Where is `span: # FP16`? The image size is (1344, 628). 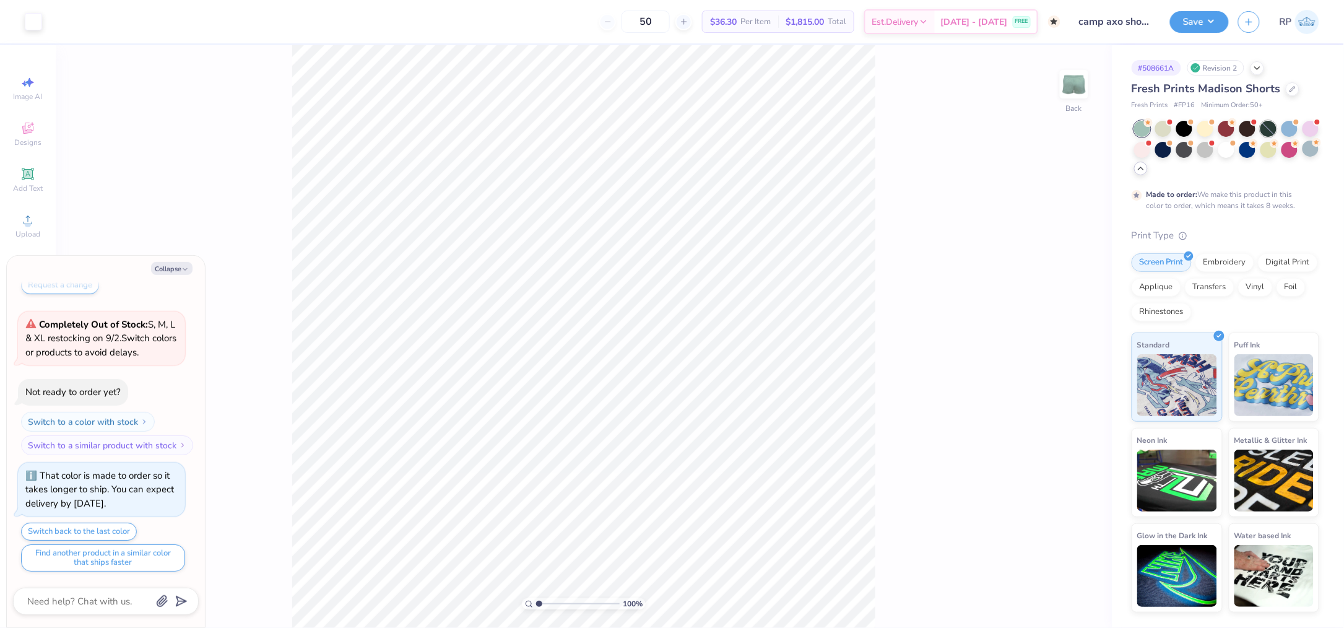
span: # FP16 is located at coordinates (1185, 105).